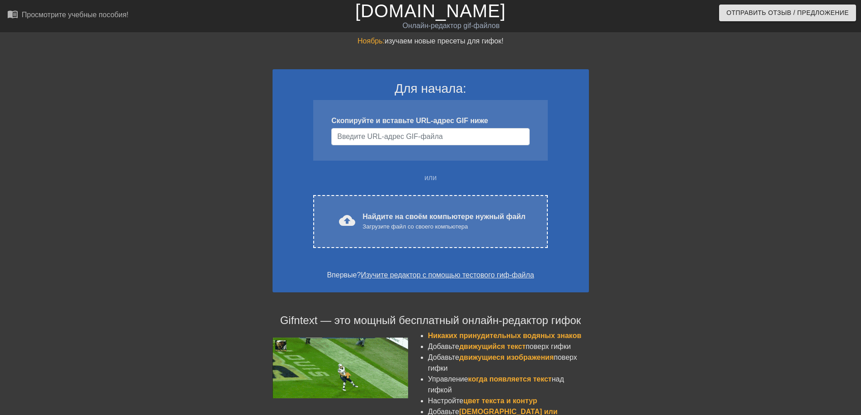 The width and height of the screenshot is (861, 415). Describe the element at coordinates (40, 14) in the screenshot. I see `ya-tr-span: menu_book_бук меню` at that location.